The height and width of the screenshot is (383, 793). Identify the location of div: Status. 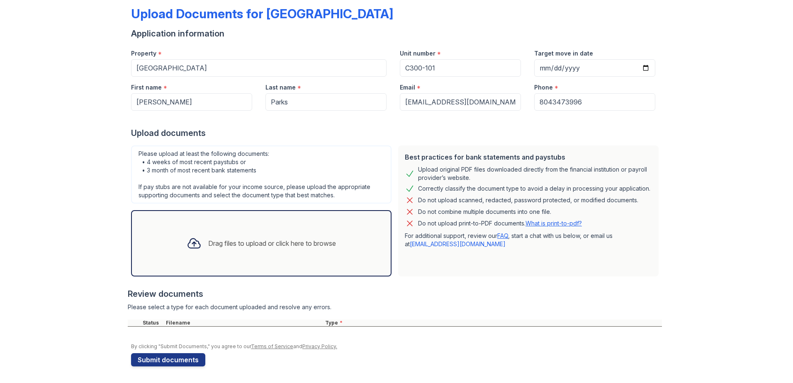
(153, 323).